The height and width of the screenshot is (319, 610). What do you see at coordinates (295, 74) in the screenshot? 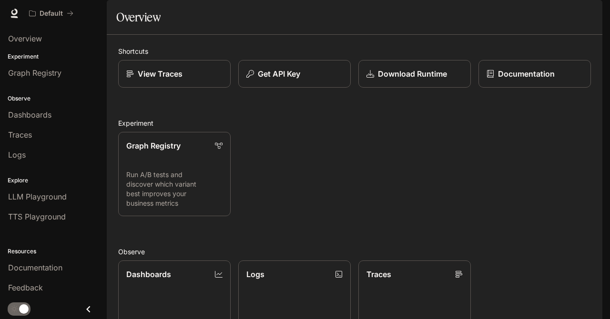
I see `button: Get API Key` at bounding box center [295, 74].